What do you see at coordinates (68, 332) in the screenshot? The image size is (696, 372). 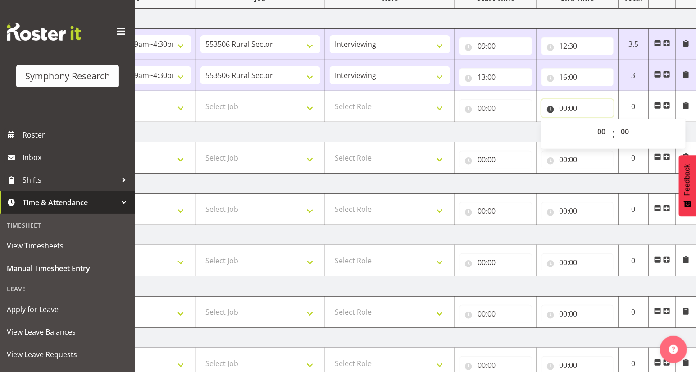 I see `span: View Leave Balances` at bounding box center [68, 332].